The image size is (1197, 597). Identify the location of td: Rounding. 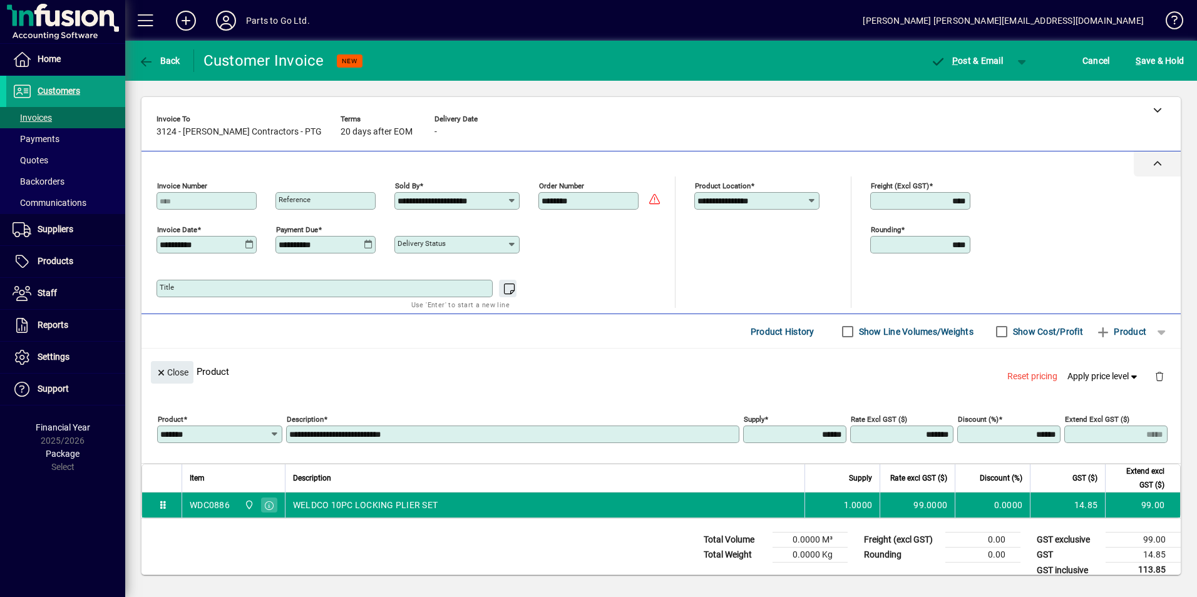
(902, 555).